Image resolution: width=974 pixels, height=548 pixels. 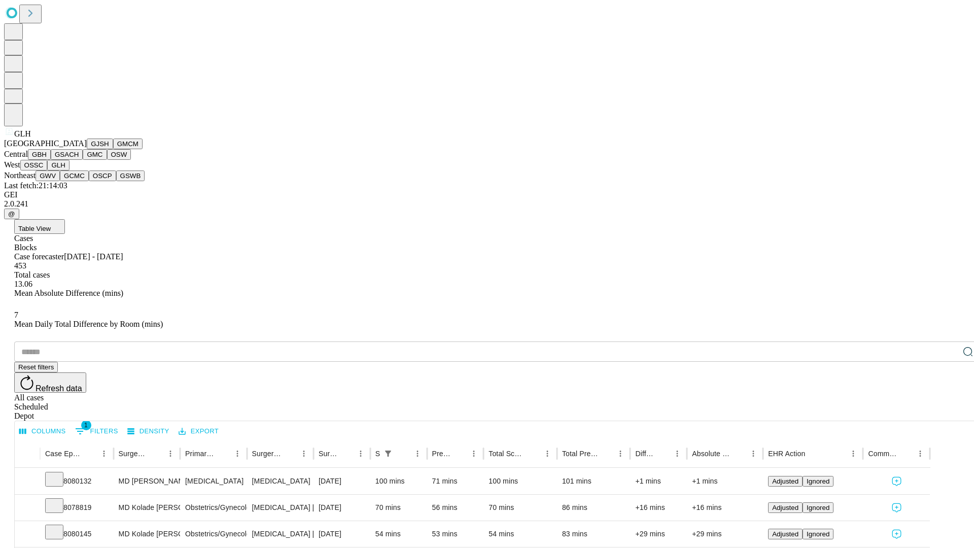 What do you see at coordinates (487, 204) in the screenshot?
I see `div: 2.0.241` at bounding box center [487, 204].